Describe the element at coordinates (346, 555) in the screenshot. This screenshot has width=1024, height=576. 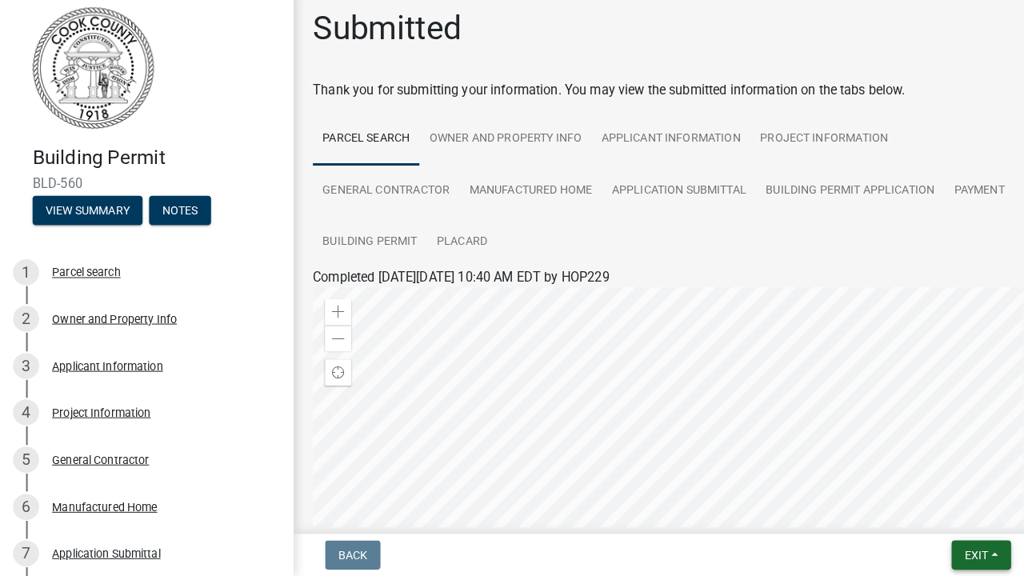
I see `button: Back` at that location.